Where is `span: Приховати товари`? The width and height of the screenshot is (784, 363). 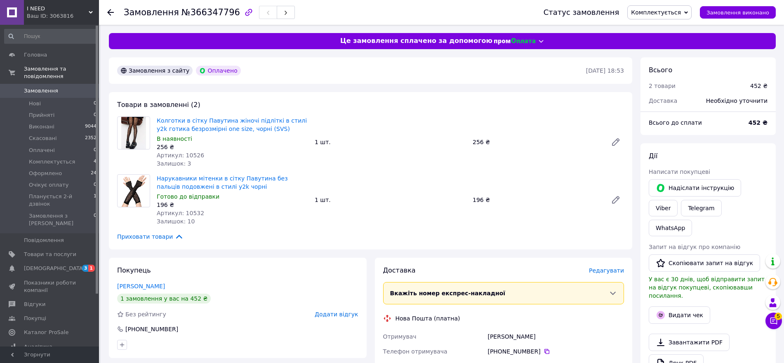 span: Приховати товари is located at coordinates (150, 236).